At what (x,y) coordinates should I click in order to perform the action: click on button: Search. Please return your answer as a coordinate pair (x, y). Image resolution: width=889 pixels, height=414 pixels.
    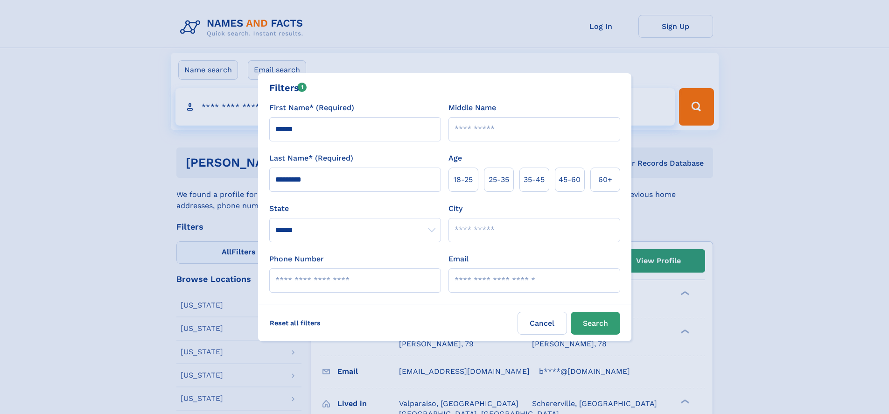
    Looking at the image, I should click on (595, 323).